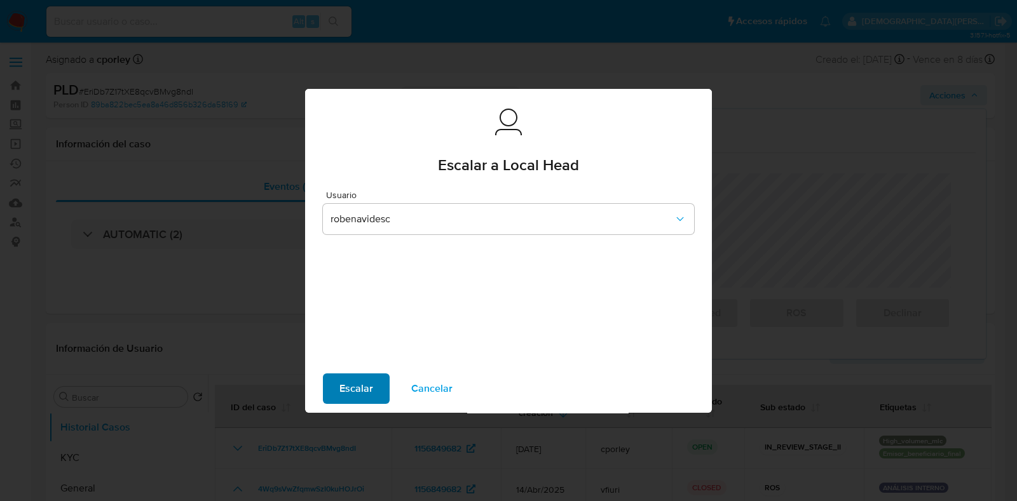 This screenshot has height=501, width=1017. What do you see at coordinates (356, 389) in the screenshot?
I see `span: Escalar` at bounding box center [356, 389].